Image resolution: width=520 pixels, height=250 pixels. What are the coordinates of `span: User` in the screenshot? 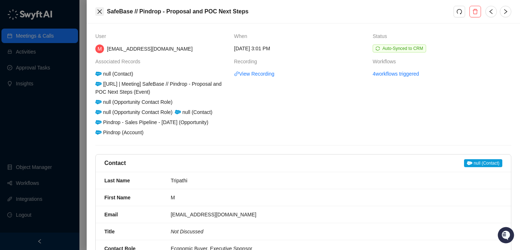 It's located at (103, 36).